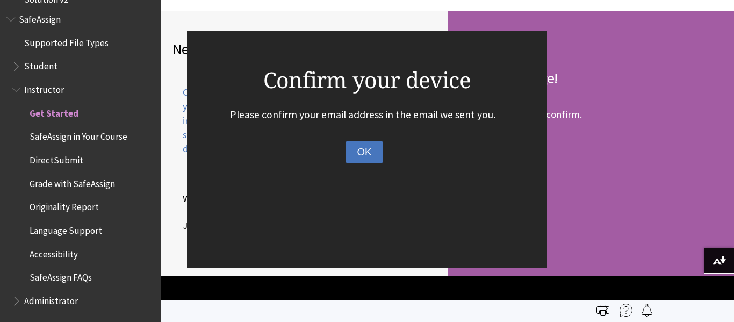  Describe the element at coordinates (591, 78) in the screenshot. I see `h2: Follow this page!` at that location.